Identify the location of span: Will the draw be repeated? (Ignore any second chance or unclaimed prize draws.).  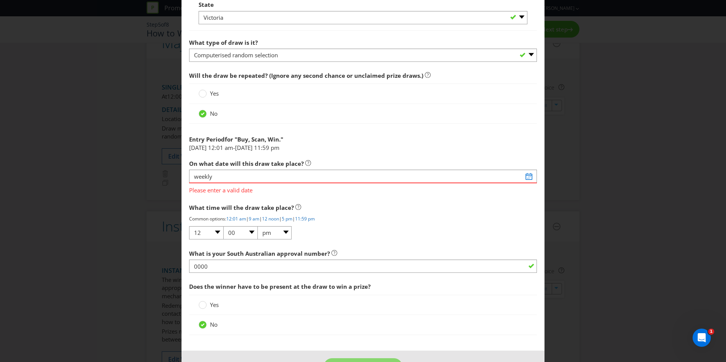
(306, 76).